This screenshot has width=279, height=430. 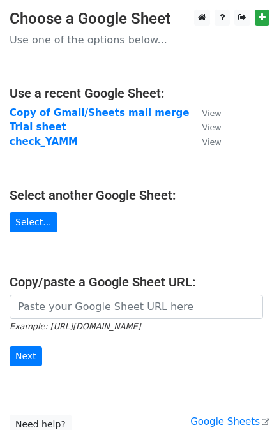 I want to click on strong: Trial sheet, so click(x=38, y=127).